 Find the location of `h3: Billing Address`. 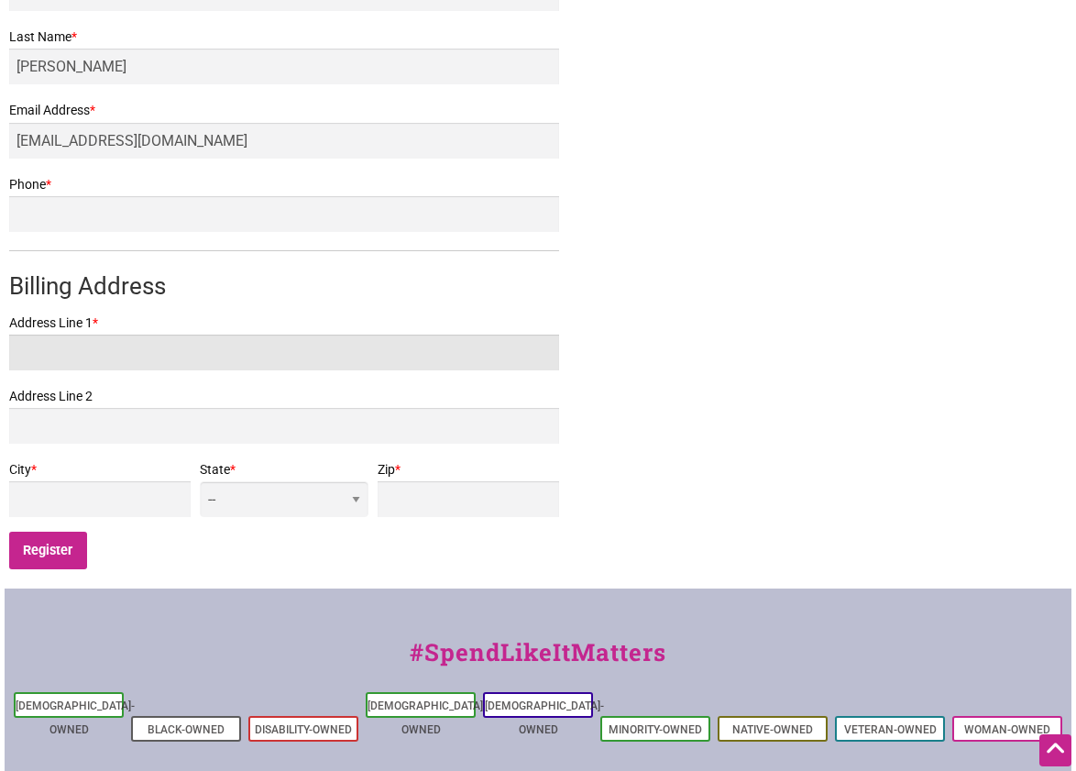

h3: Billing Address is located at coordinates (284, 286).